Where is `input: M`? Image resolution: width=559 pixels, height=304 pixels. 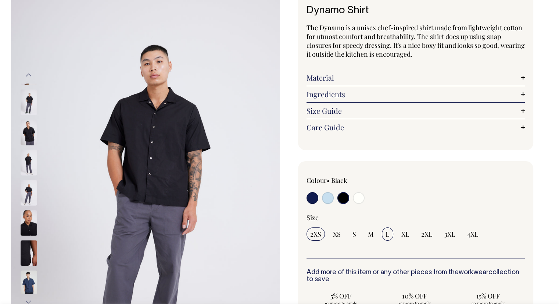
input: M is located at coordinates (371, 234).